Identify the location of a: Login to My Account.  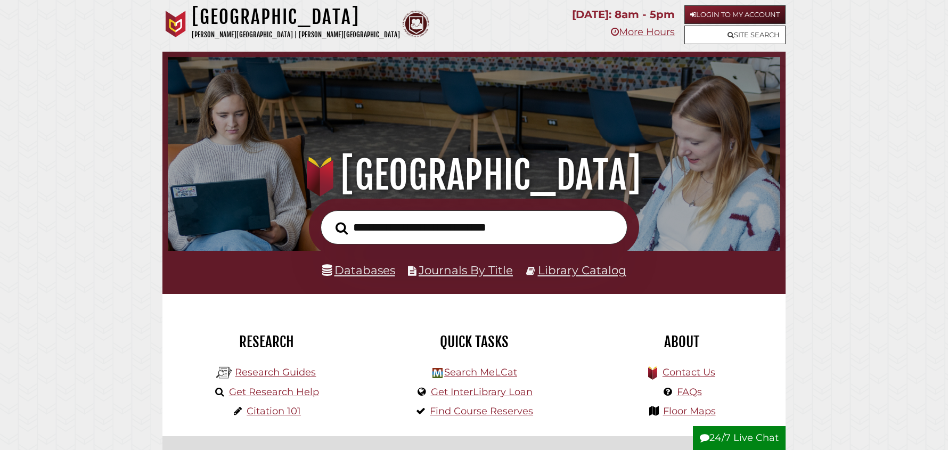
(735, 14).